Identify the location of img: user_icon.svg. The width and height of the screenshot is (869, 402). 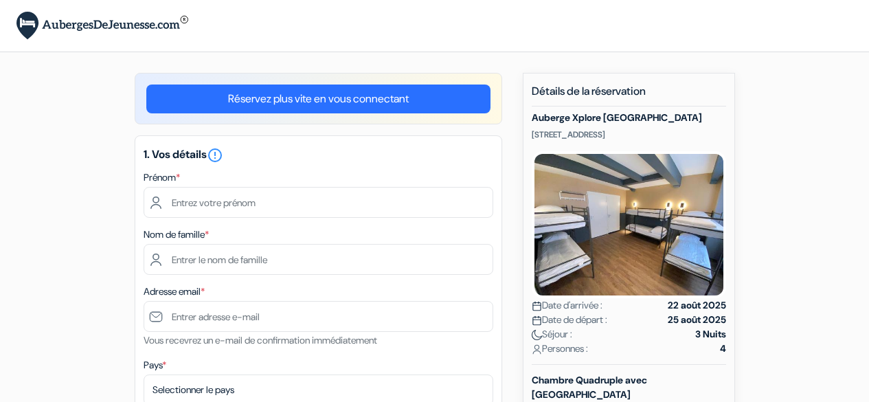
(536, 349).